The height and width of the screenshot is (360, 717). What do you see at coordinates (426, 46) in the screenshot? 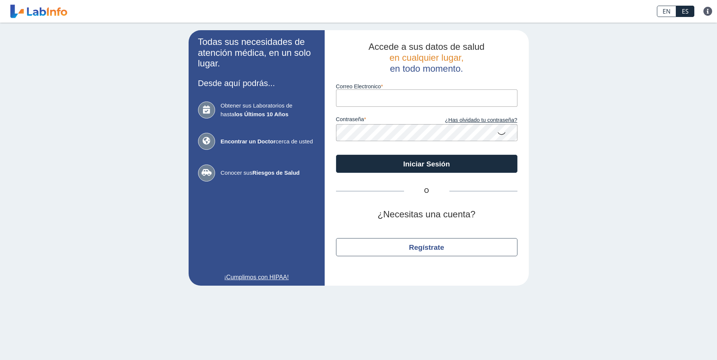
I see `span: Accede a sus datos de salud` at bounding box center [426, 46].